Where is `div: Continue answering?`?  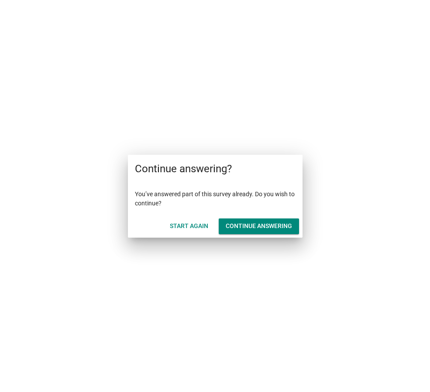 div: Continue answering? is located at coordinates (215, 169).